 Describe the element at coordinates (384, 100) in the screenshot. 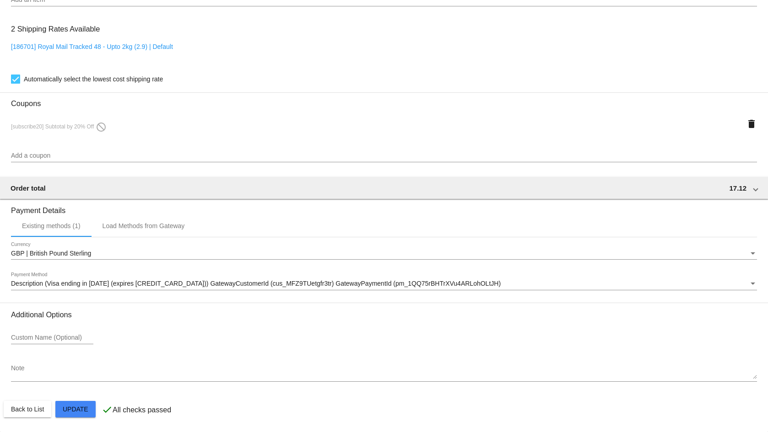

I see `h3: Coupons` at that location.